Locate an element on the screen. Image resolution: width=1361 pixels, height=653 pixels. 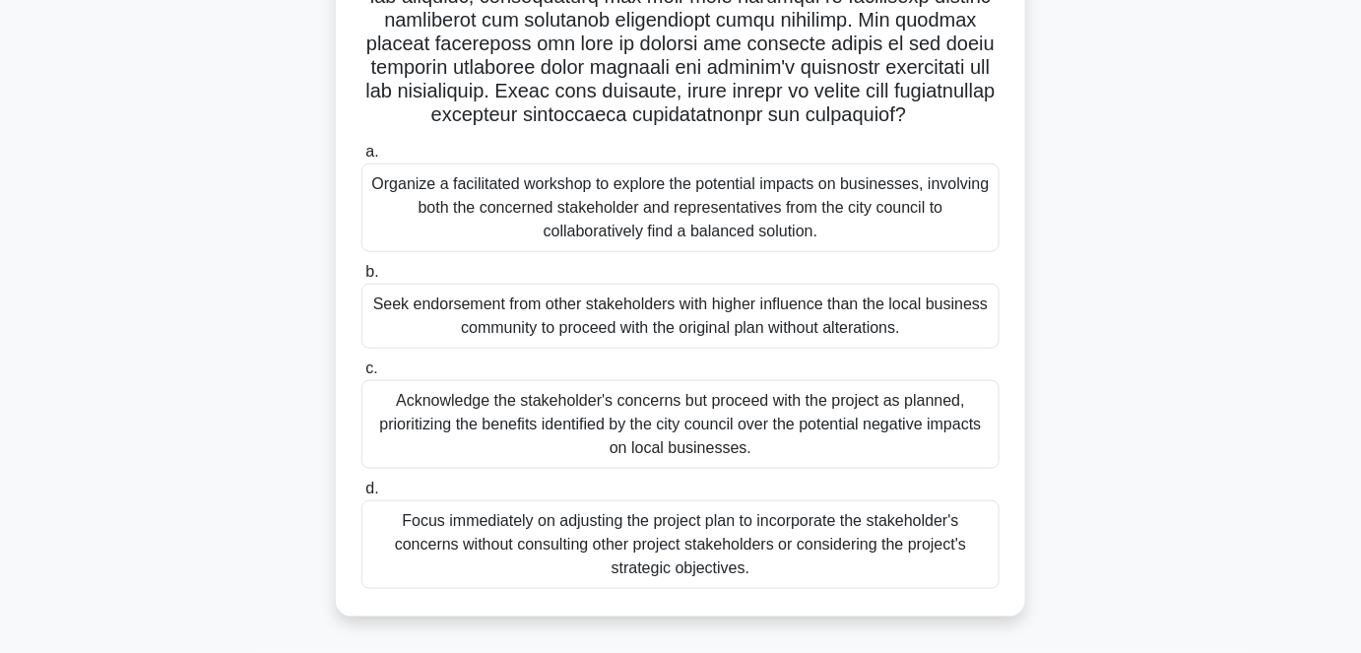
span: b. is located at coordinates (371, 271).